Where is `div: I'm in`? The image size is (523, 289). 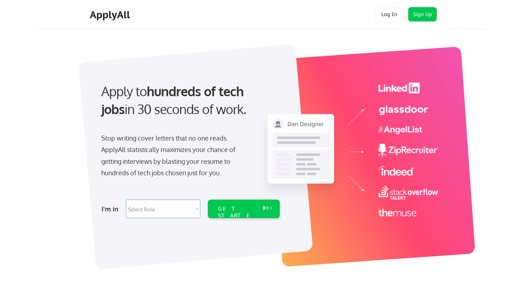
div: I'm in is located at coordinates (112, 209).